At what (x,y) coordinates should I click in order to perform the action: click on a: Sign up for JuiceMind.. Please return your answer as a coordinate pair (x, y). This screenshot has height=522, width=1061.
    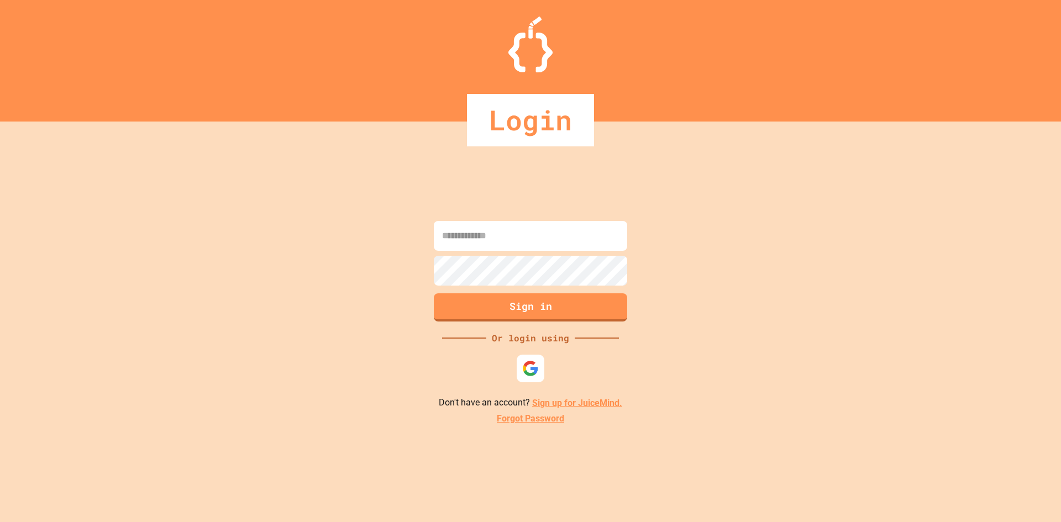
    Looking at the image, I should click on (577, 402).